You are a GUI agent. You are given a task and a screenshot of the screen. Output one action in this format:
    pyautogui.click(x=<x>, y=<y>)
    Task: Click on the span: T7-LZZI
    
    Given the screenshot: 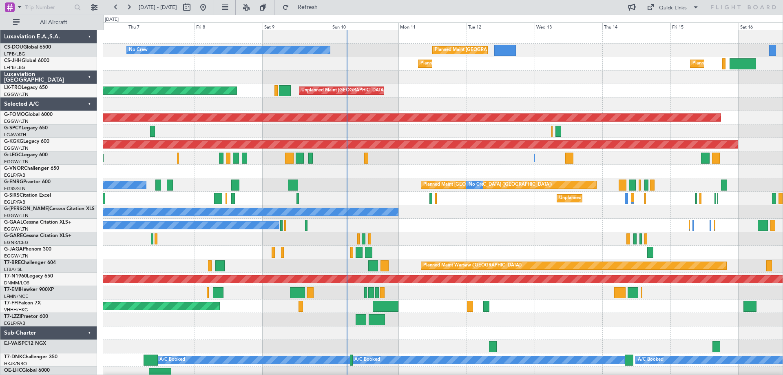 What is the action you would take?
    pyautogui.click(x=12, y=316)
    